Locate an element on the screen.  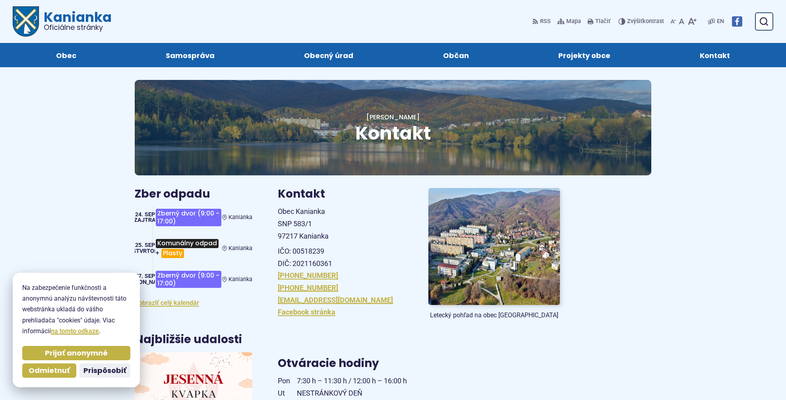
span: Tlačiť is located at coordinates (603, 21).